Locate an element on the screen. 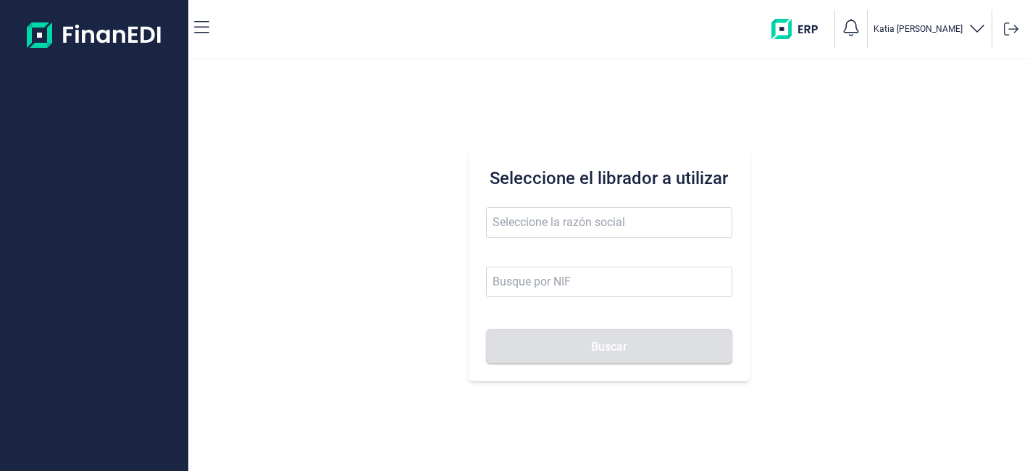 The image size is (1030, 471). img: erp is located at coordinates (800, 29).